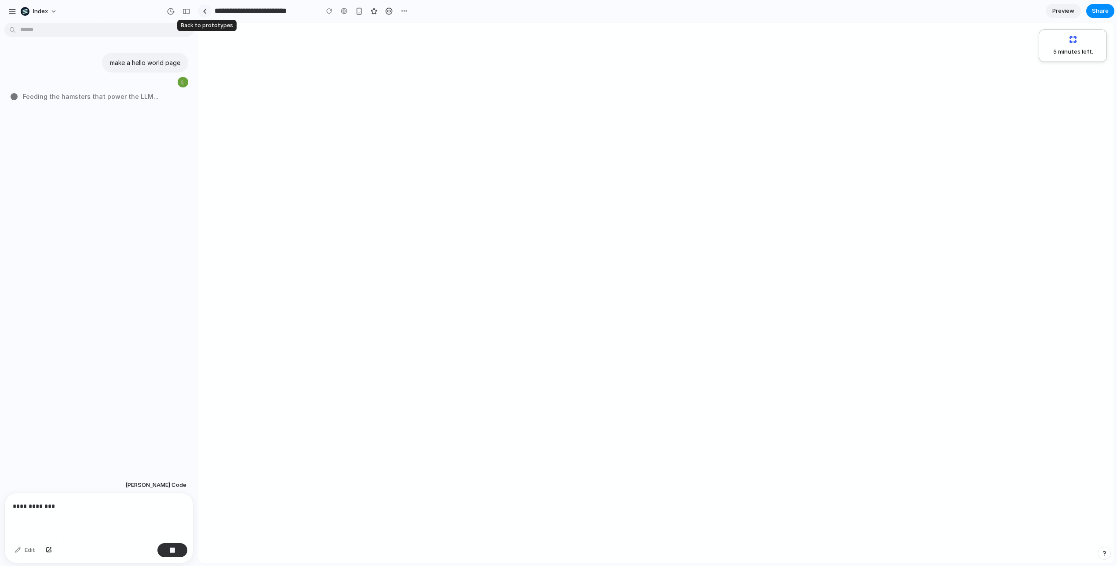 This screenshot has width=1117, height=566. What do you see at coordinates (1063, 11) in the screenshot?
I see `a: Preview` at bounding box center [1063, 11].